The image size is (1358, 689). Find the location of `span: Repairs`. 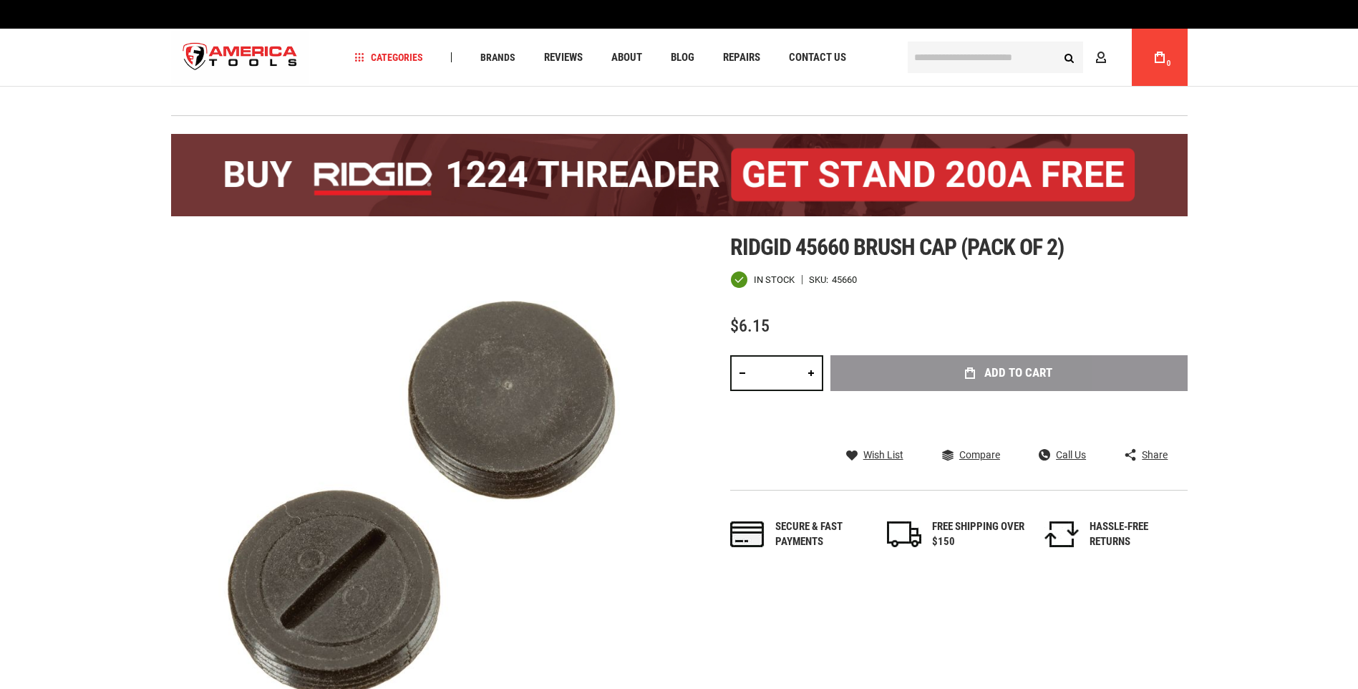

span: Repairs is located at coordinates (742, 57).